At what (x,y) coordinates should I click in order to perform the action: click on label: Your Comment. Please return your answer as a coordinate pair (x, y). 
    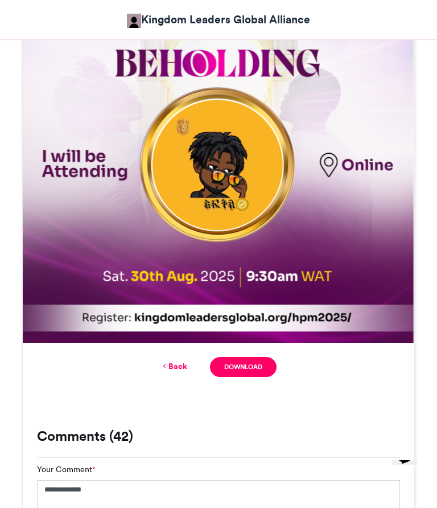
    Looking at the image, I should click on (66, 469).